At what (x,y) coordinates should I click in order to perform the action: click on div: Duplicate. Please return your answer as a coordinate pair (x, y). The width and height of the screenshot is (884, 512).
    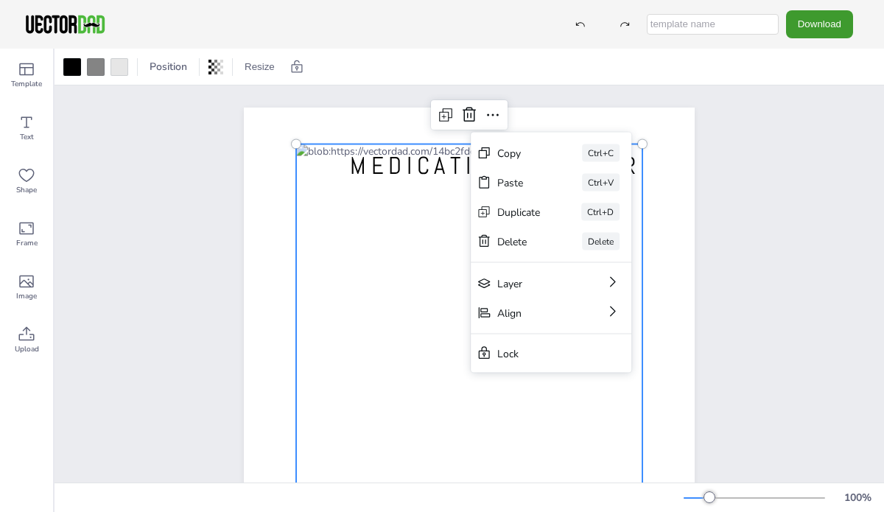
    Looking at the image, I should click on (519, 211).